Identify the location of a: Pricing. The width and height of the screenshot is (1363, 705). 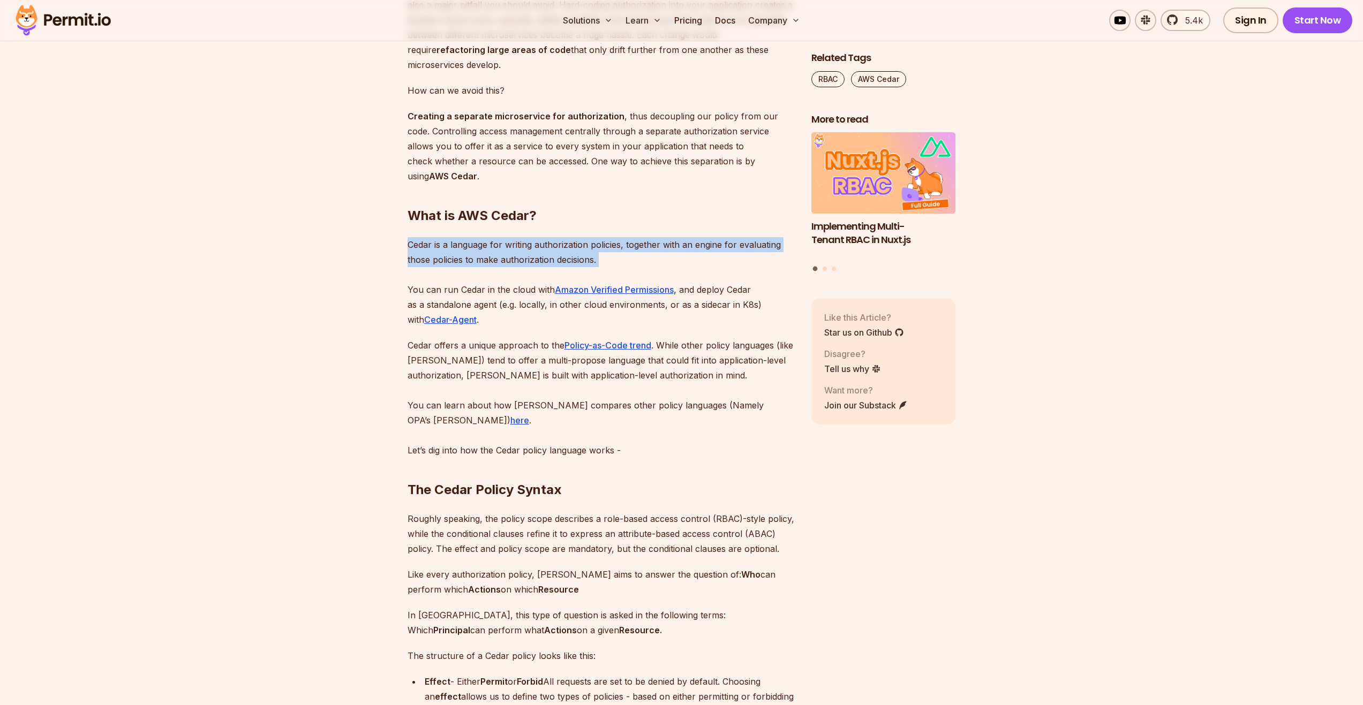
(688, 20).